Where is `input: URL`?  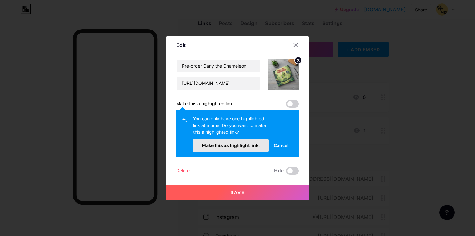
input: URL is located at coordinates (218, 83).